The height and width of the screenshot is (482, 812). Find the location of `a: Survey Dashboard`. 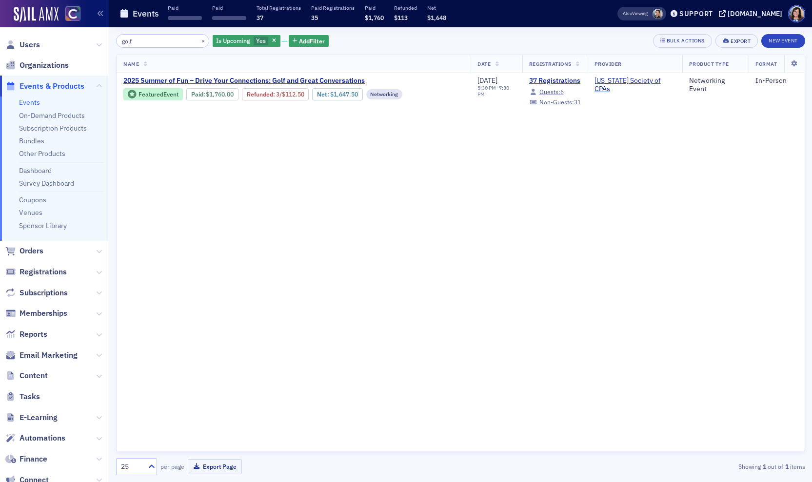

a: Survey Dashboard is located at coordinates (46, 183).